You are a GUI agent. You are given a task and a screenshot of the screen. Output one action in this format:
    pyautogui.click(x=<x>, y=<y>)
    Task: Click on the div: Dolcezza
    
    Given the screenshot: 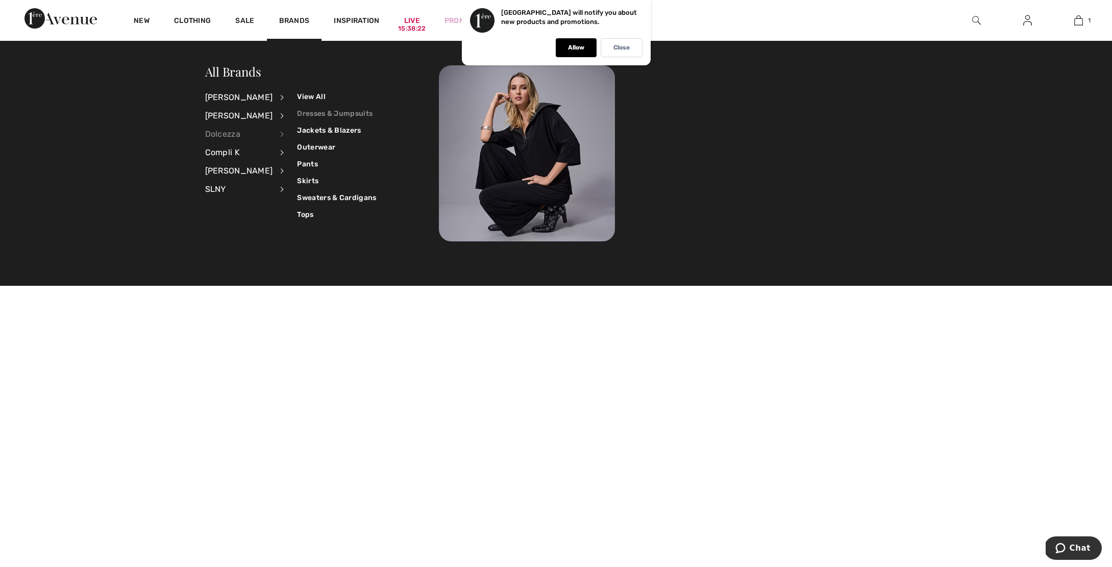 What is the action you would take?
    pyautogui.click(x=239, y=134)
    